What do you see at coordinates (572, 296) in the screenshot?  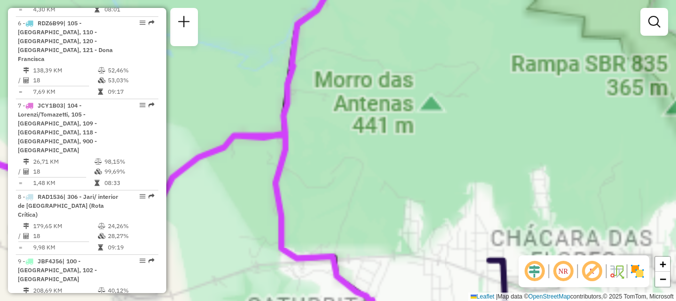 I see `div: Map data © contributors,© 2025 TomTom, Microsoft` at bounding box center [572, 296].